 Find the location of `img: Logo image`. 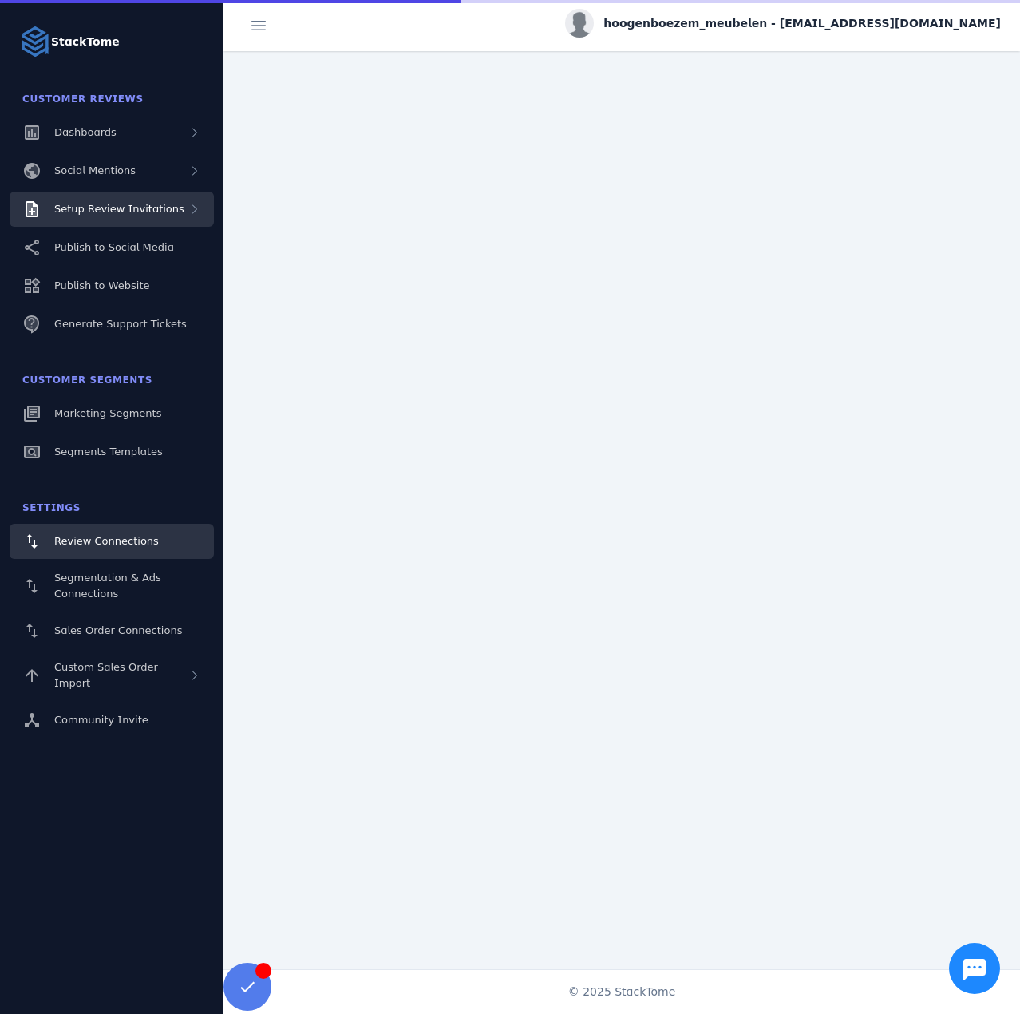

img: Logo image is located at coordinates (35, 41).